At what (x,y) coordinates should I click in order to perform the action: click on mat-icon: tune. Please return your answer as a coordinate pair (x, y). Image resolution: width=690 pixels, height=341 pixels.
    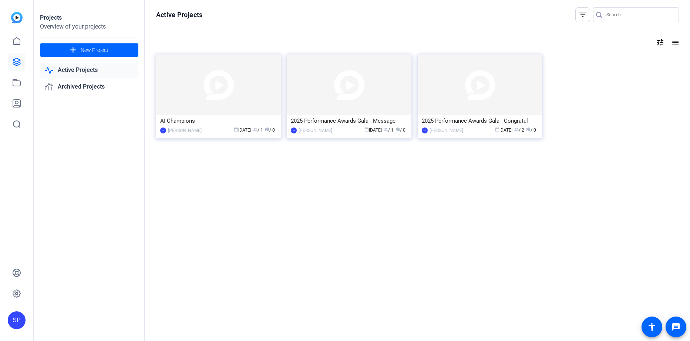
    Looking at the image, I should click on (660, 43).